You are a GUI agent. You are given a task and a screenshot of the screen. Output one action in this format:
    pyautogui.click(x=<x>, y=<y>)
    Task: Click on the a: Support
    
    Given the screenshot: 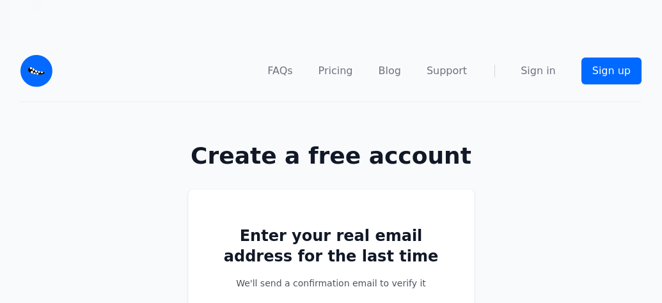 What is the action you would take?
    pyautogui.click(x=446, y=71)
    